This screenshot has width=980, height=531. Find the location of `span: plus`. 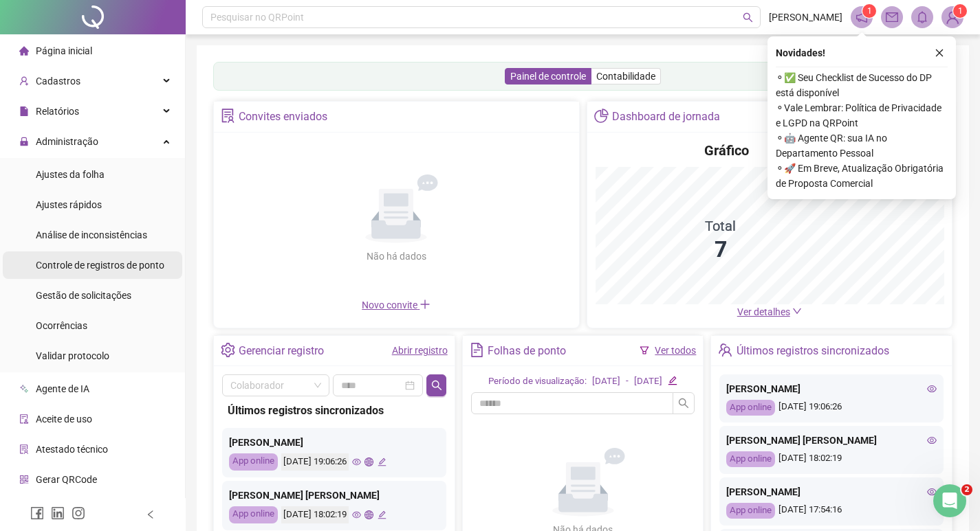

span: plus is located at coordinates (425, 305).